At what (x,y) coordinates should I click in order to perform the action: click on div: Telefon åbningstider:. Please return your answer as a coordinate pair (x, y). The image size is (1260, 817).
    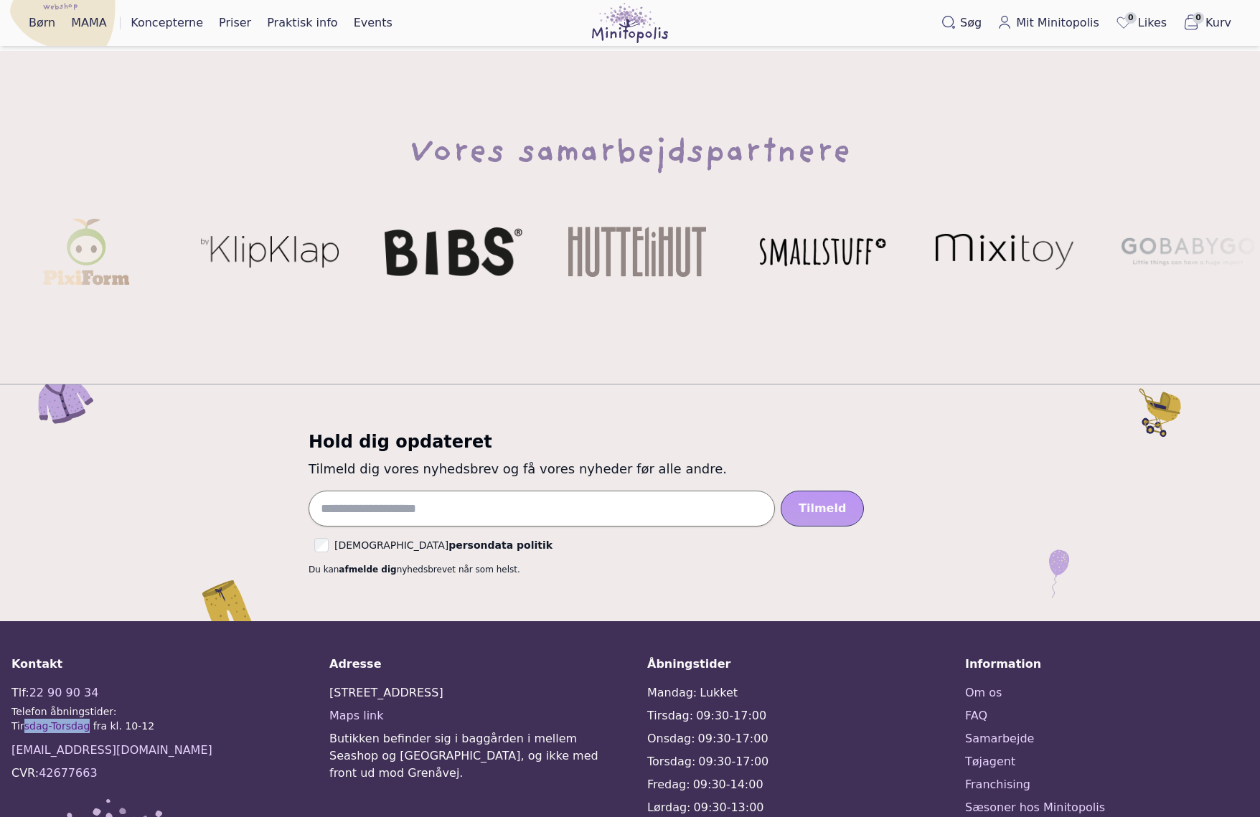
    Looking at the image, I should click on (83, 712).